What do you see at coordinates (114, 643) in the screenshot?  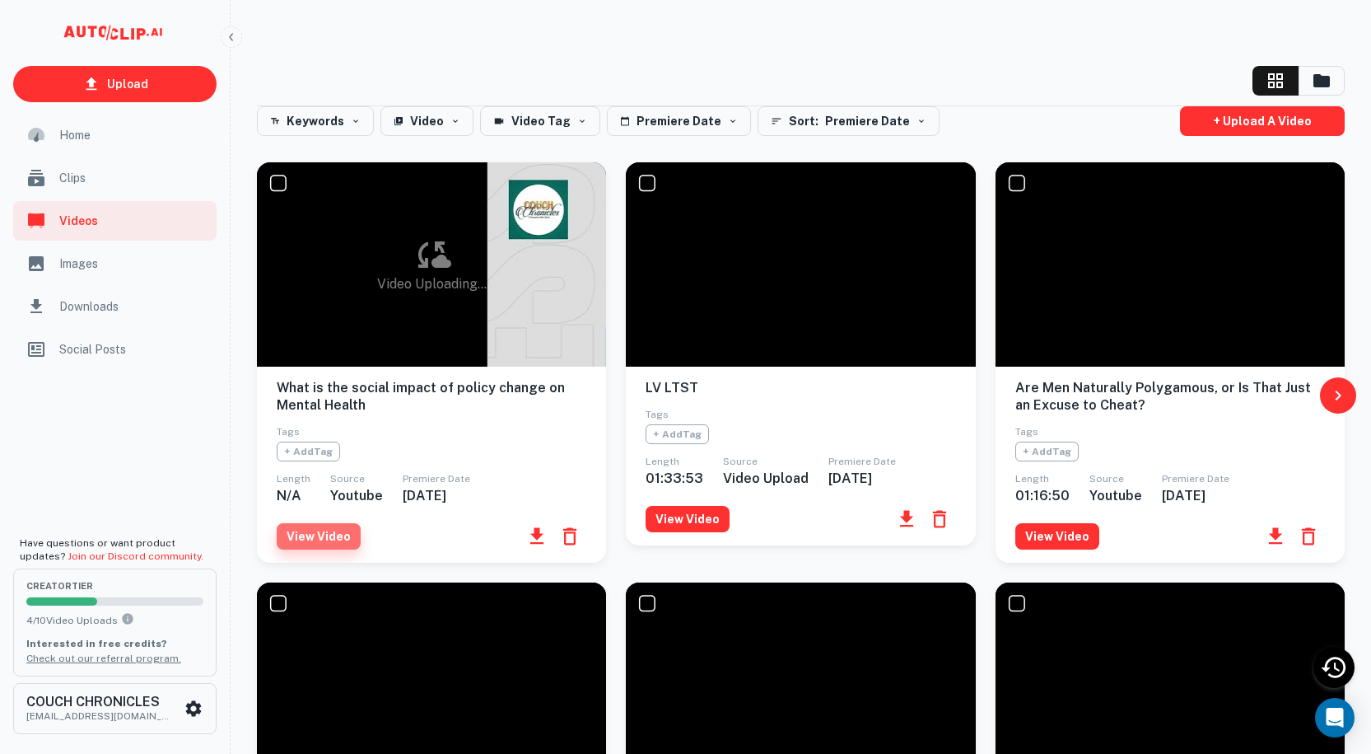 I see `p: Interested in free credits?` at bounding box center [114, 643].